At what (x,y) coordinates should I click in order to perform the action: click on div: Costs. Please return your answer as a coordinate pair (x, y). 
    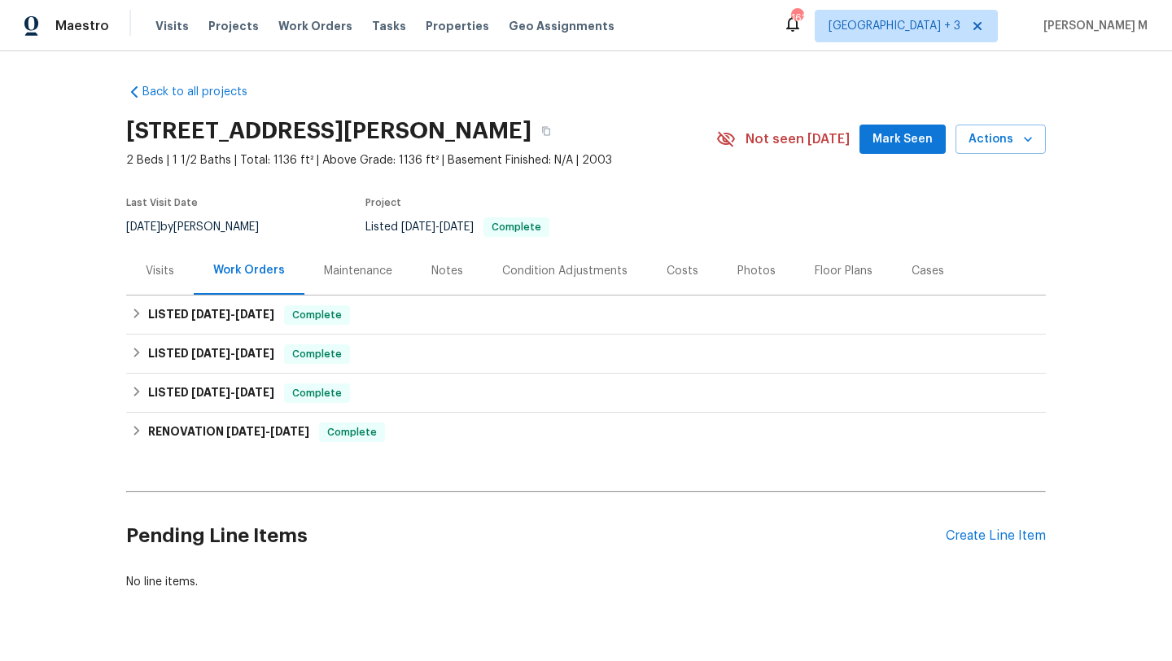
    Looking at the image, I should click on (682, 271).